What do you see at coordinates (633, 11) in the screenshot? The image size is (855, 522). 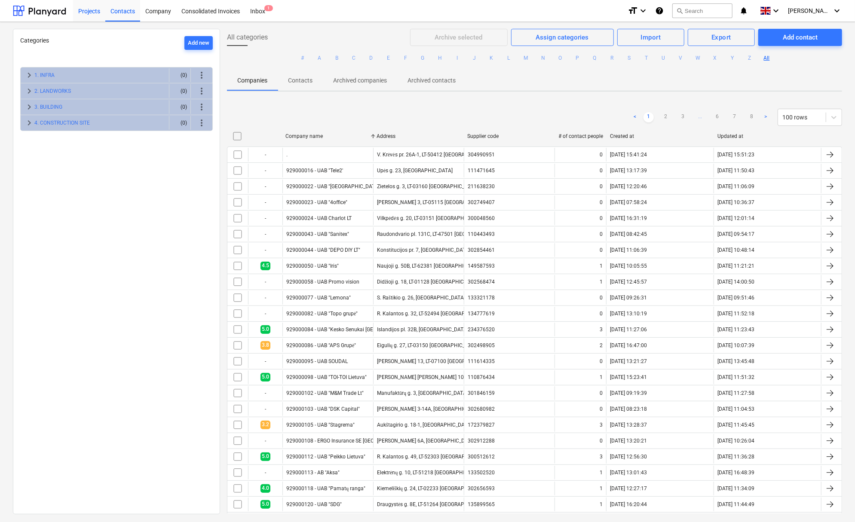 I see `i: format_size` at bounding box center [633, 11].